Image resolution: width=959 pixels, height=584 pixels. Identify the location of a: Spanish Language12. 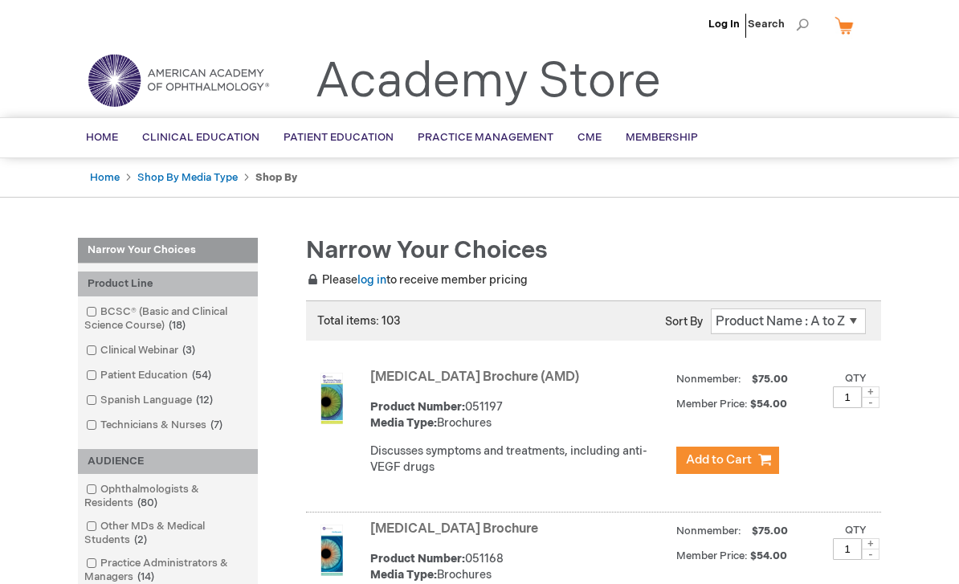
(150, 400).